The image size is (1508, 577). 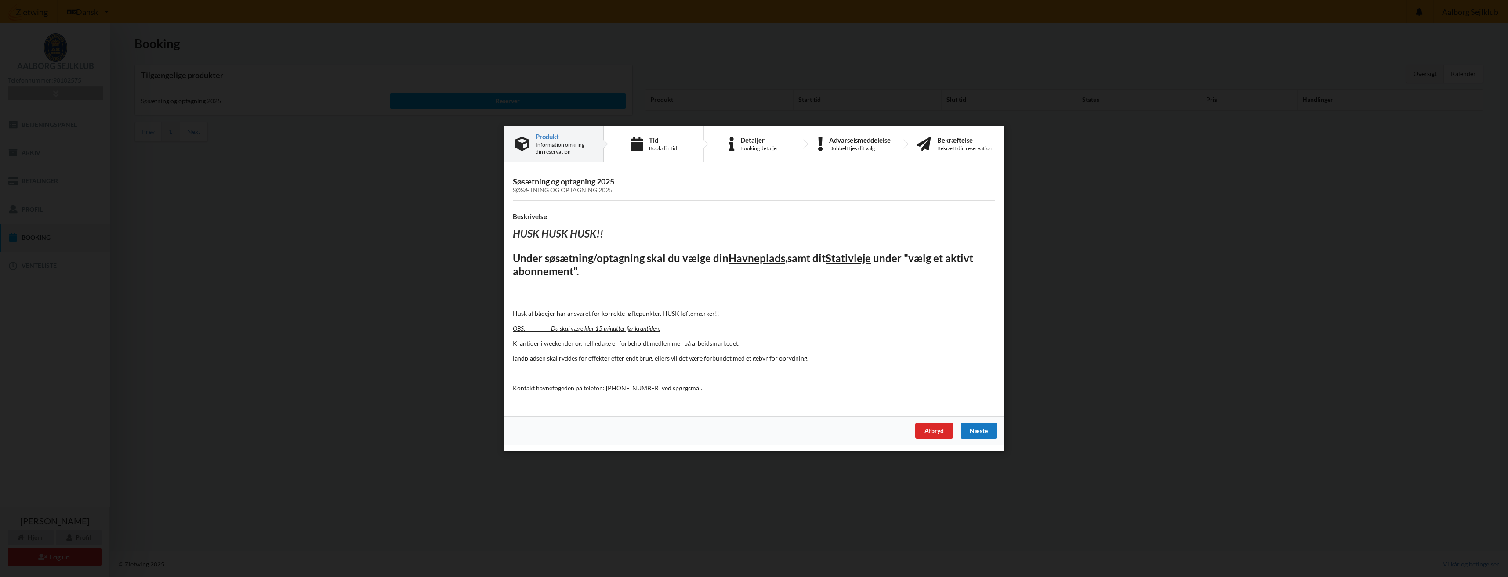 I want to click on div: Advarselsmeddelelse, so click(x=860, y=140).